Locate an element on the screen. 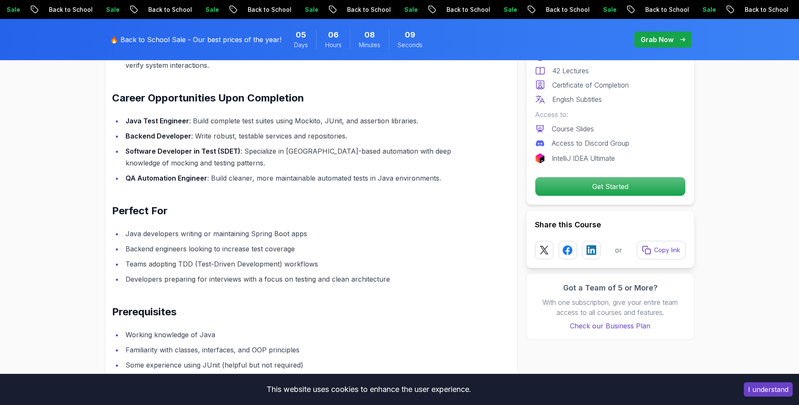 The width and height of the screenshot is (799, 405). p: Copy link is located at coordinates (667, 250).